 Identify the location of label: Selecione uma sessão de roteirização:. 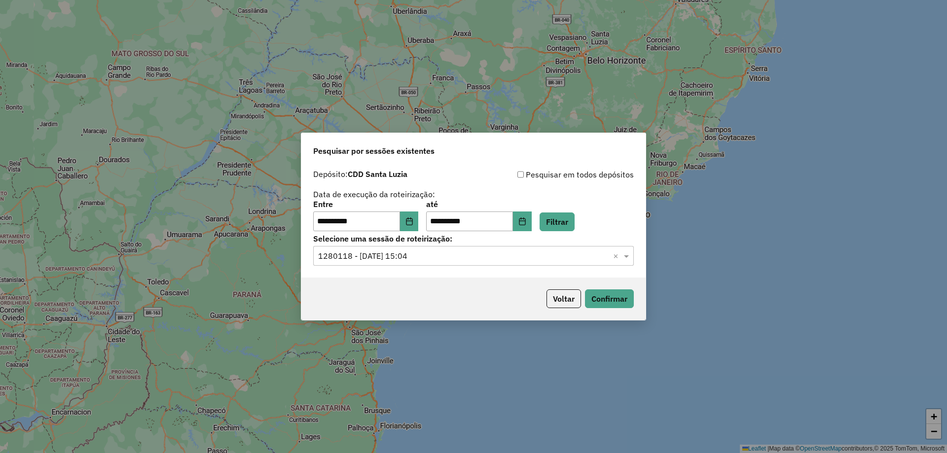
(474, 239).